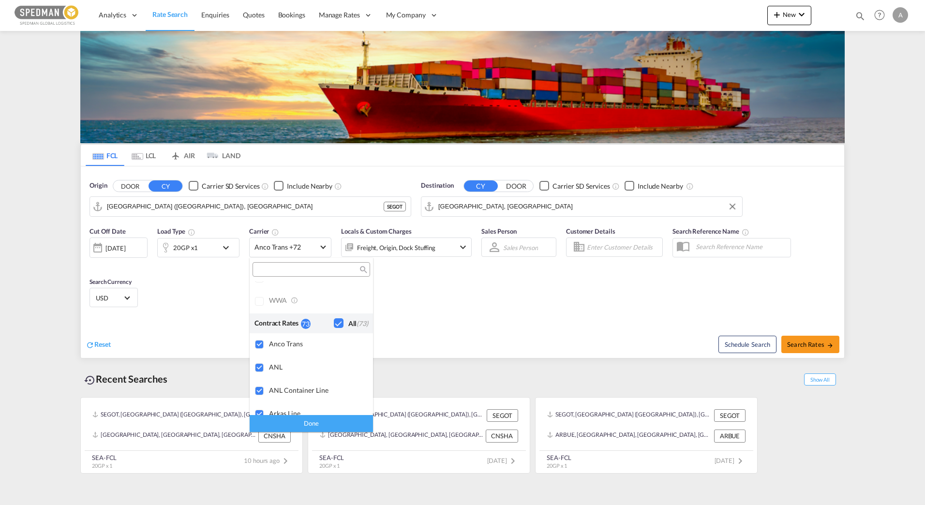 The height and width of the screenshot is (505, 925). Describe the element at coordinates (317, 301) in the screenshot. I see `div: WWA` at that location.